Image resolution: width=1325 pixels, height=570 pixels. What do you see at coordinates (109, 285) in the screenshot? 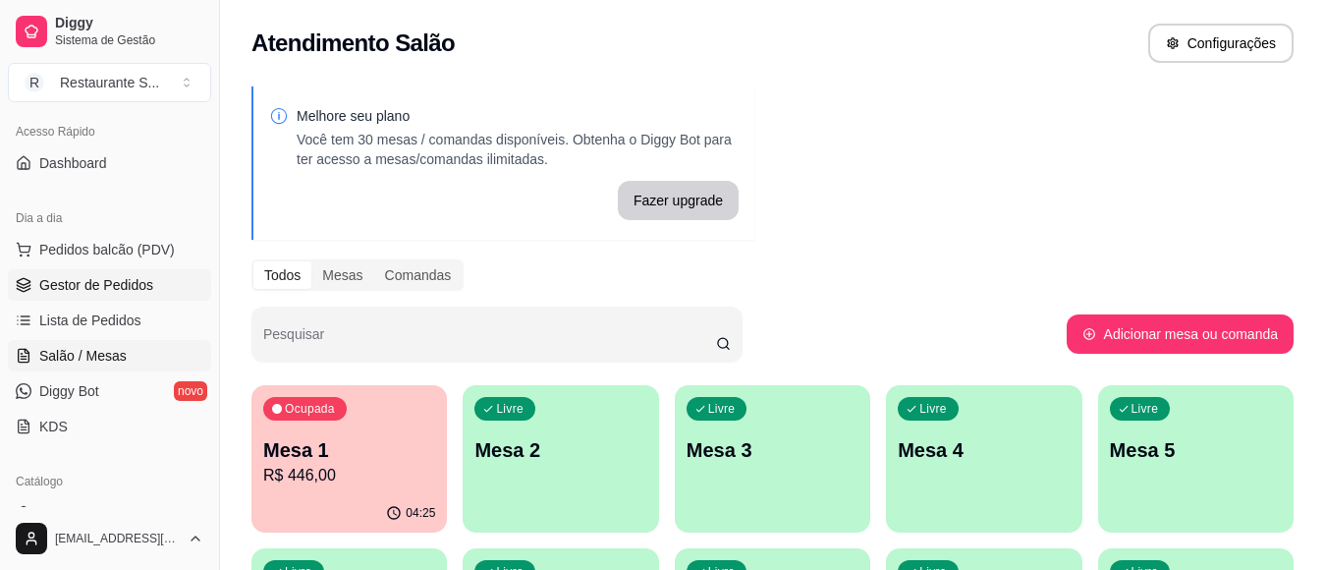
I see `a: Gestor de Pedidos` at bounding box center [109, 285].